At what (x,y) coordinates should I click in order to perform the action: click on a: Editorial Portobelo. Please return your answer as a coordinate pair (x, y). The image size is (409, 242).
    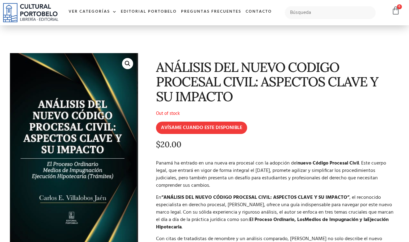
    Looking at the image, I should click on (148, 12).